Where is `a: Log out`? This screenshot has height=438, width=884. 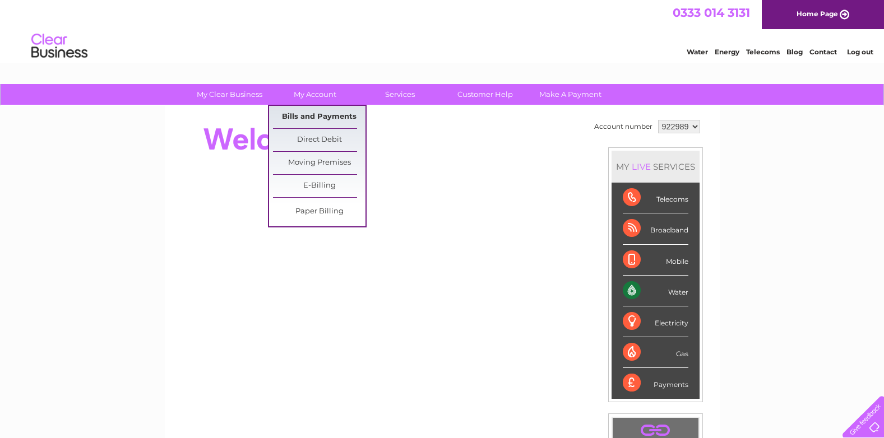
a: Log out is located at coordinates (860, 52).